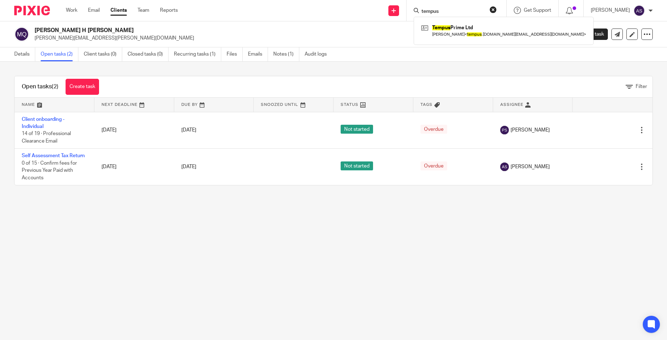 This screenshot has width=667, height=340. What do you see at coordinates (279, 104) in the screenshot?
I see `span: Snoozed Until` at bounding box center [279, 104].